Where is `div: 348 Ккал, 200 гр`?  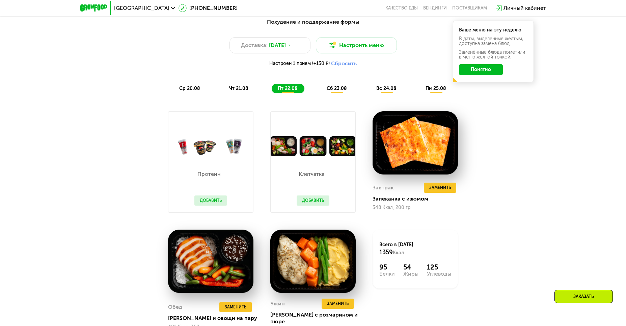
div: 348 Ккал, 200 гр is located at coordinates (415, 207).